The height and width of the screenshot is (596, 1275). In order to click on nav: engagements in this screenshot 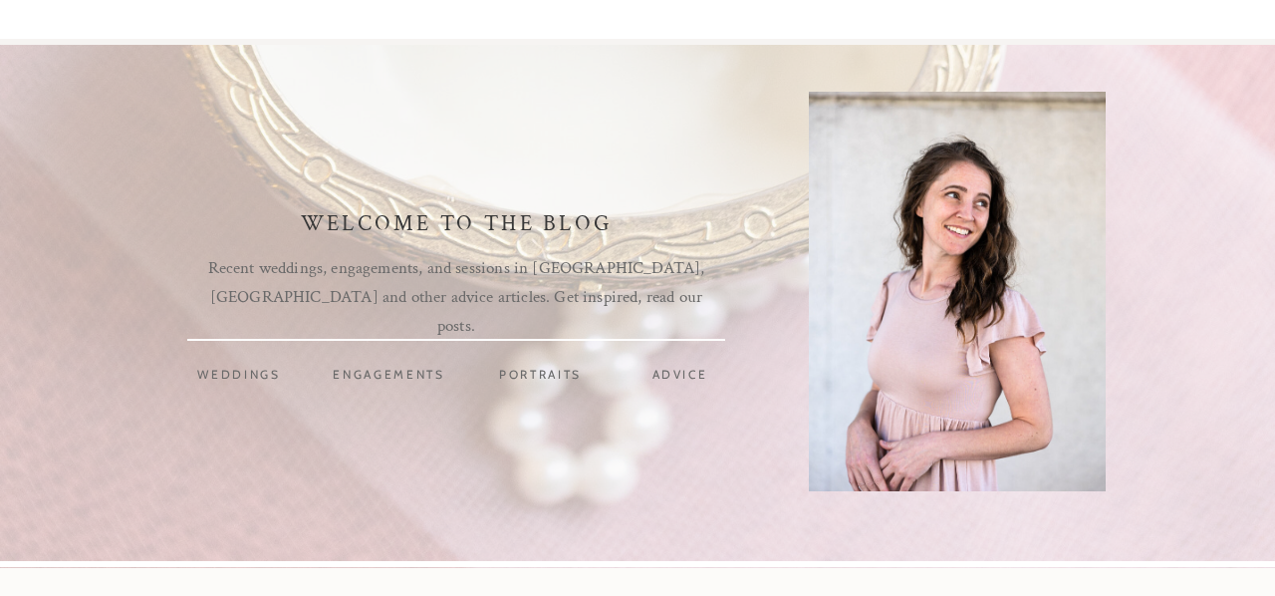, I will do `click(389, 377)`.